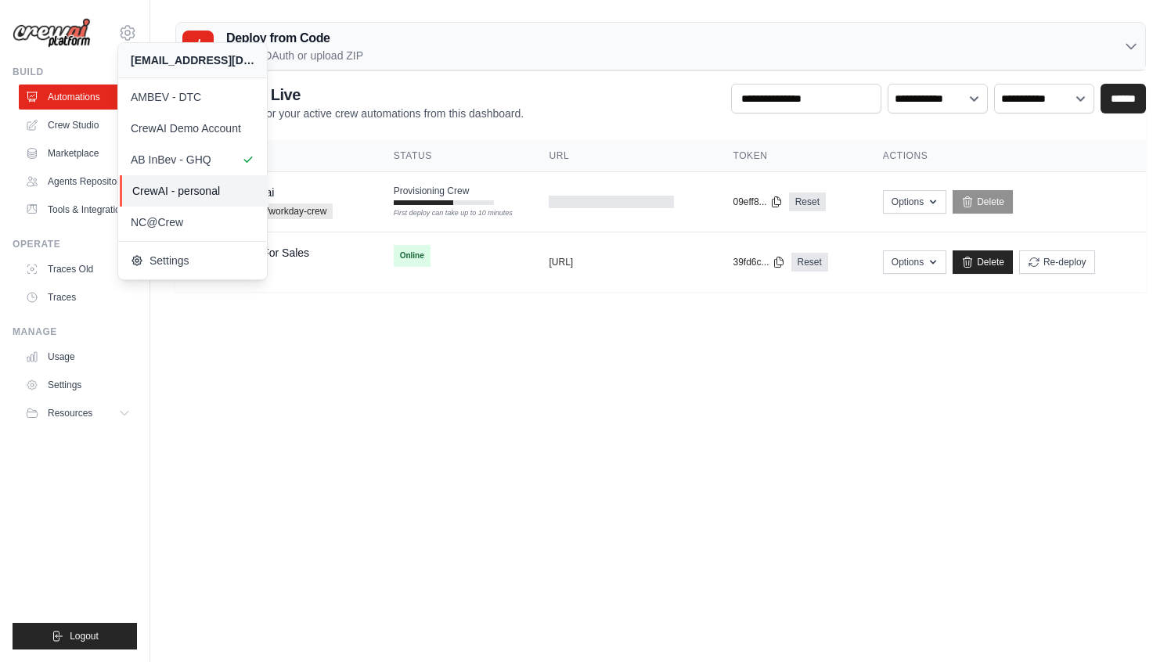 This screenshot has width=1171, height=662. I want to click on a: AMBEV - DTC, so click(193, 97).